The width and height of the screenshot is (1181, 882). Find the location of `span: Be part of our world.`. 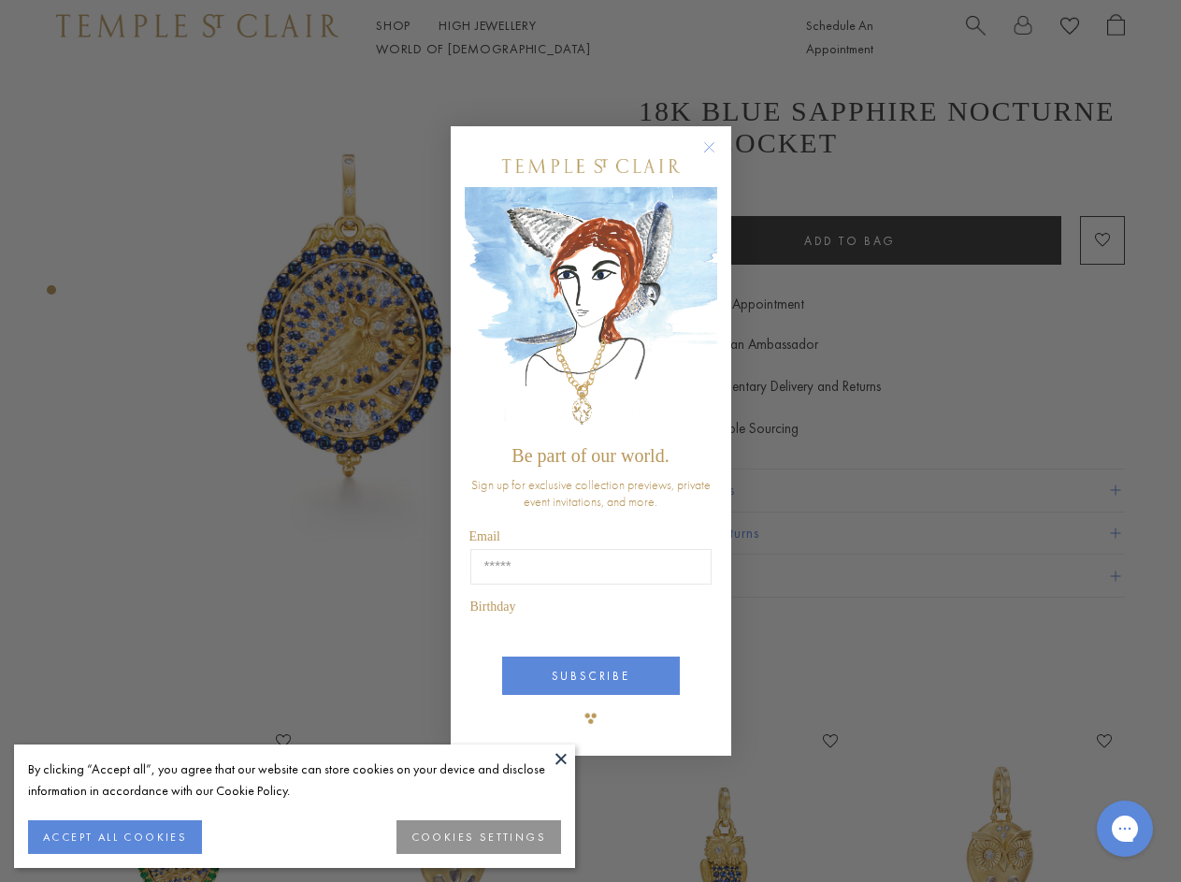

span: Be part of our world. is located at coordinates (590, 456).